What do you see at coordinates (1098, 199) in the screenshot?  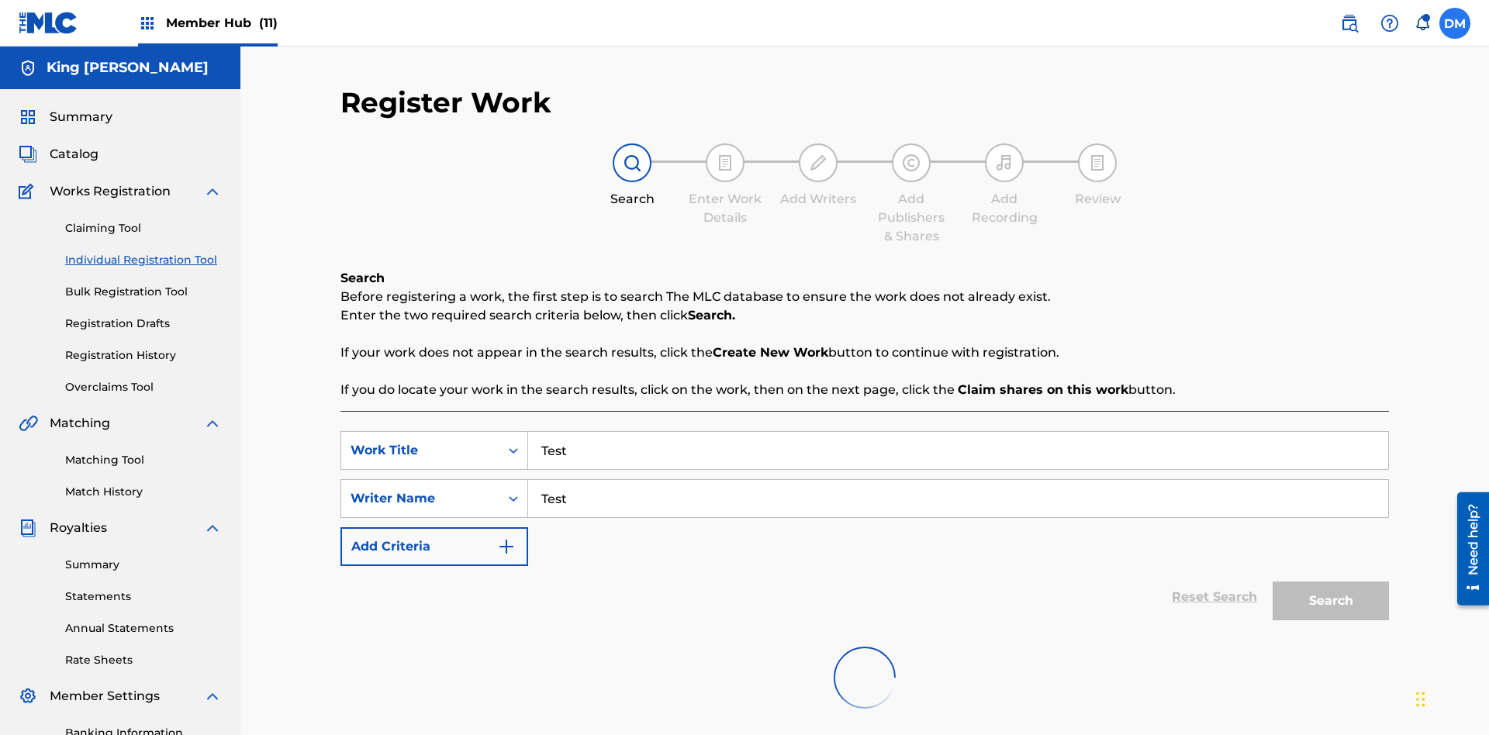 I see `div: Review` at bounding box center [1098, 199].